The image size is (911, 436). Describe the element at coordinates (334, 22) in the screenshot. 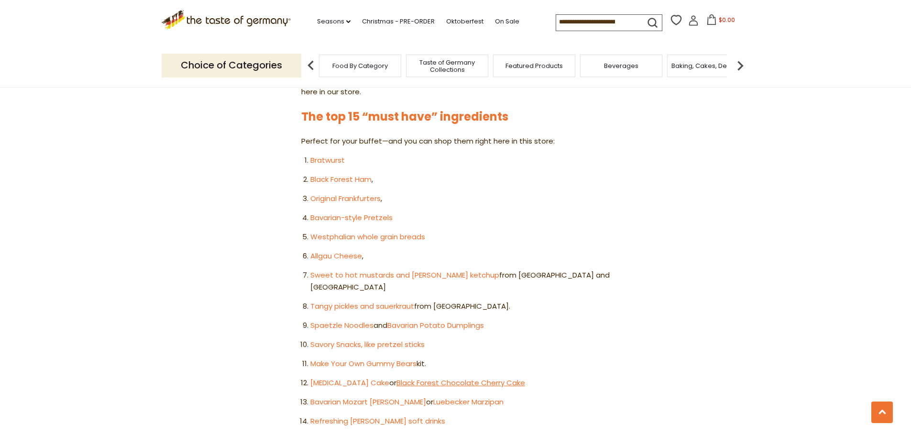

I see `a: Seasons` at that location.